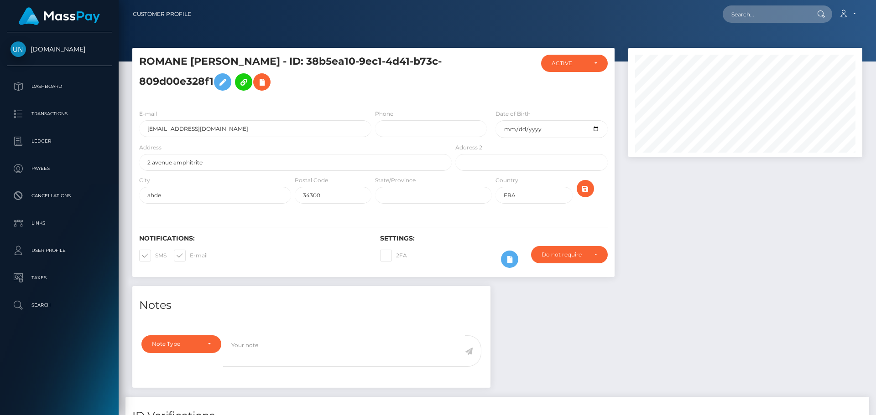 This screenshot has width=876, height=415. What do you see at coordinates (393, 256) in the screenshot?
I see `label: 2FA` at bounding box center [393, 256].